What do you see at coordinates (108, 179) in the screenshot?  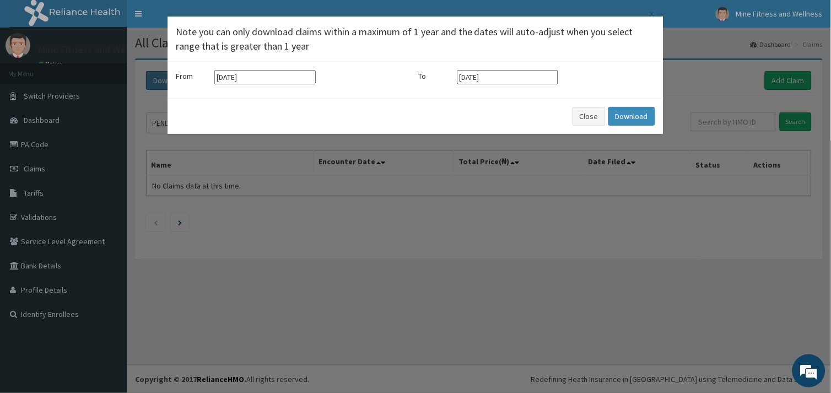 I see `span: We're online!` at bounding box center [108, 179].